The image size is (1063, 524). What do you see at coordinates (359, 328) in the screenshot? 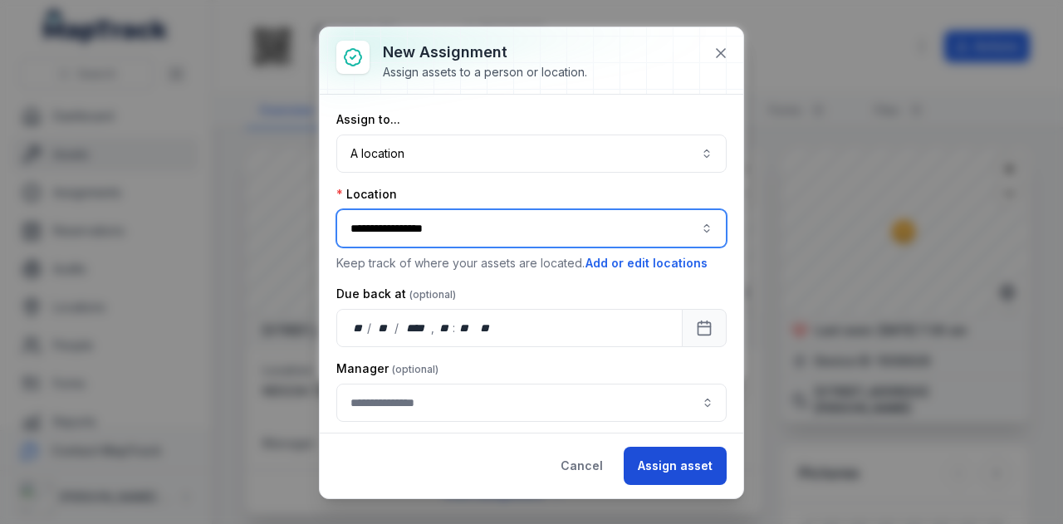
I see `div: day,` at bounding box center [359, 328].